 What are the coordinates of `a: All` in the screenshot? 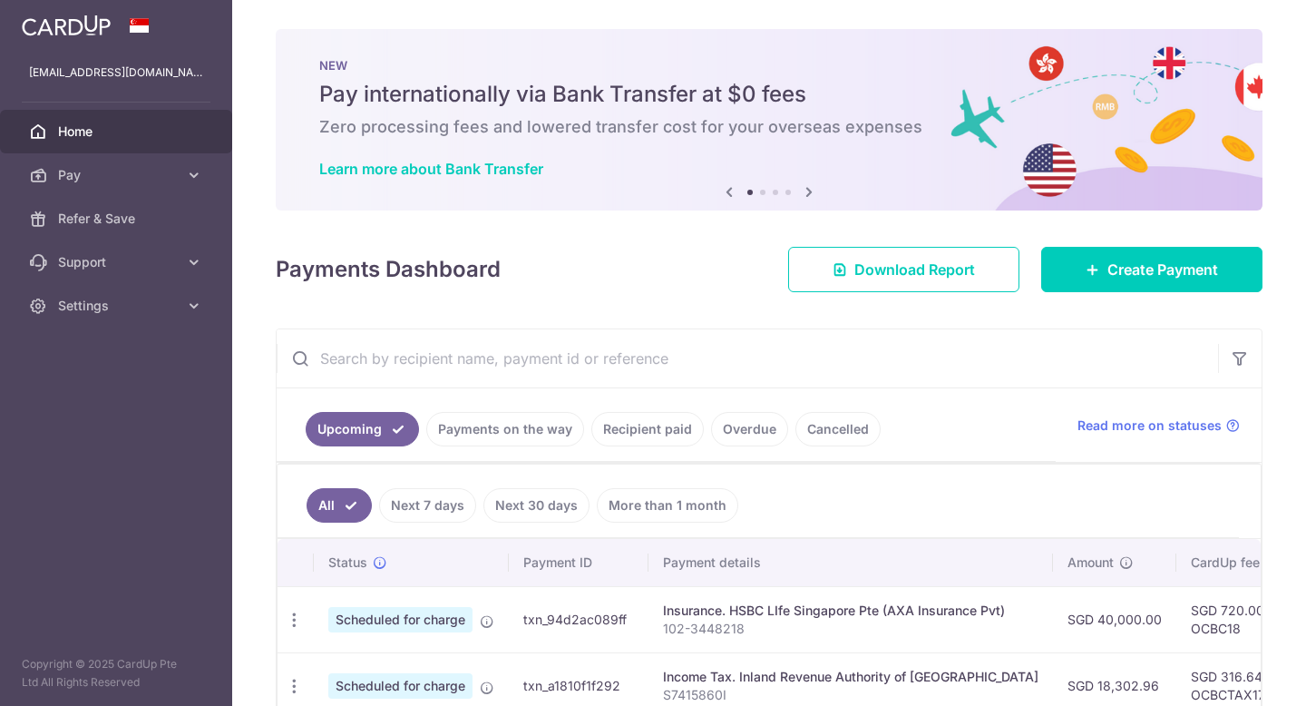 It's located at (339, 505).